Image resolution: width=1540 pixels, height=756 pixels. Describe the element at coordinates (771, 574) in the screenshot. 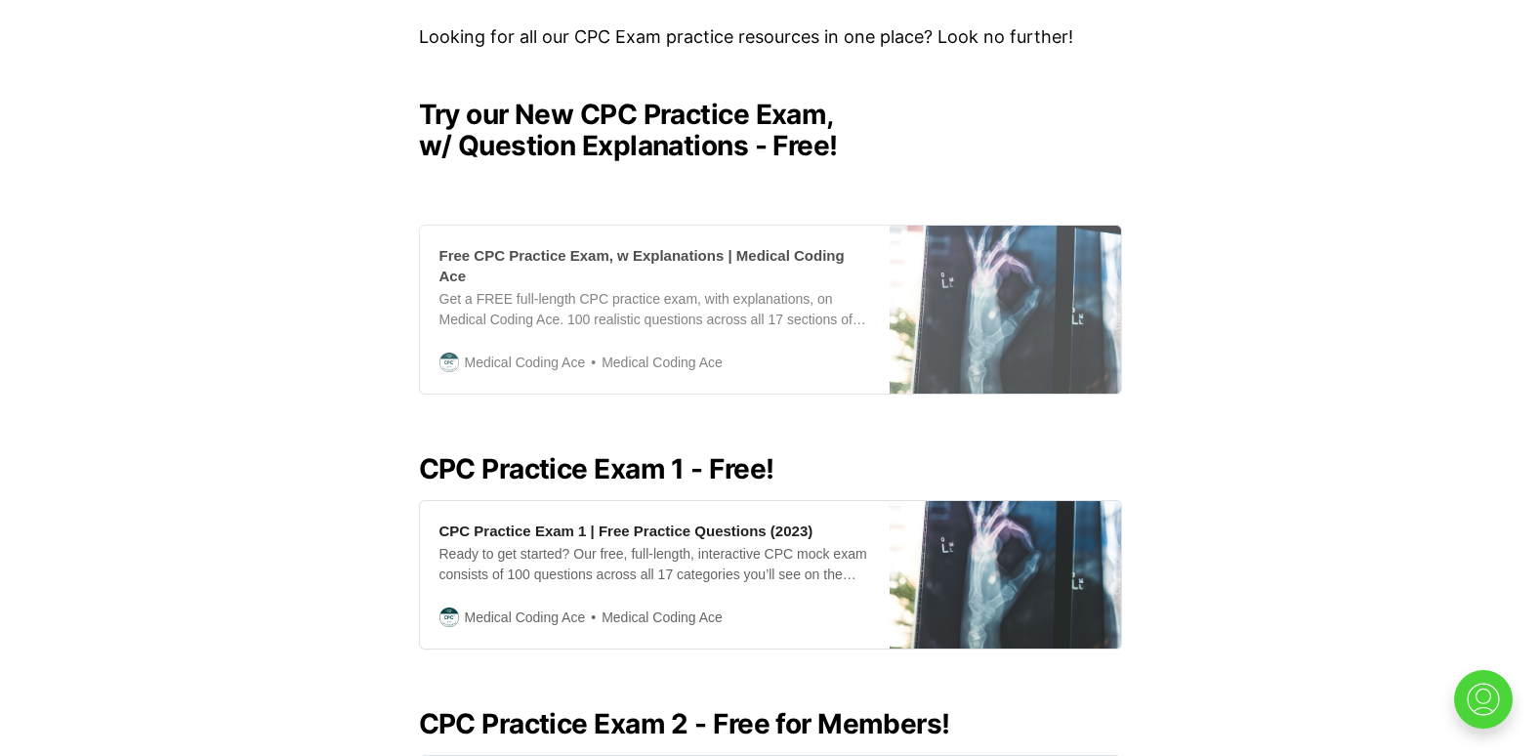

I see `a: CPC Practice Exam 1 | Free Practice Questions (2023)Ready to get started? Our free, full-length, ...` at that location.